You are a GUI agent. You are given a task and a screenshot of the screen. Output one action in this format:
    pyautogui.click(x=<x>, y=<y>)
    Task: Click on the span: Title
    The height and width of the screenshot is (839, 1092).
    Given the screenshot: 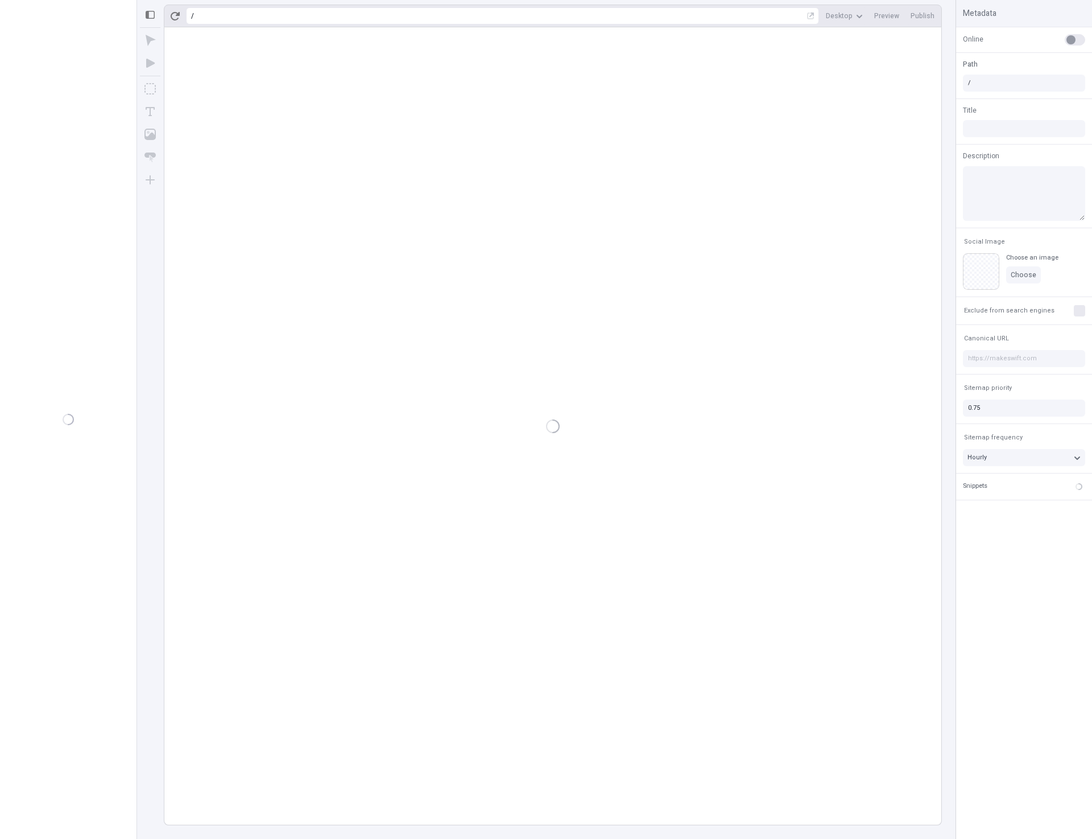 What is the action you would take?
    pyautogui.click(x=970, y=110)
    